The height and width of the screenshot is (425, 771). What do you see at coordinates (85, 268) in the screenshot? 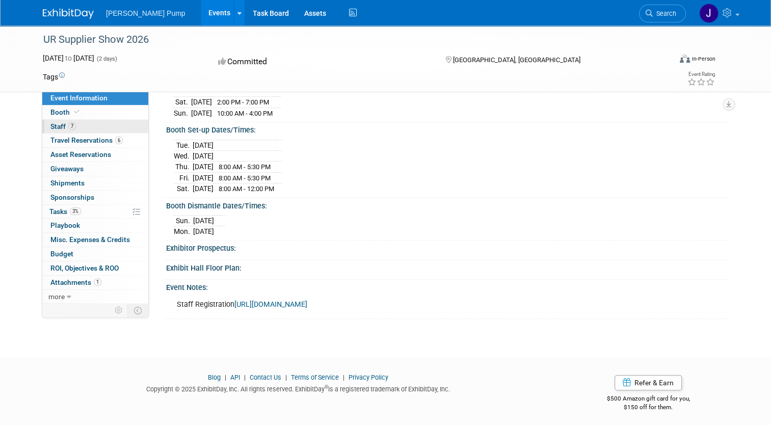
I see `span: ROI, Objectives & ROO` at bounding box center [85, 268].